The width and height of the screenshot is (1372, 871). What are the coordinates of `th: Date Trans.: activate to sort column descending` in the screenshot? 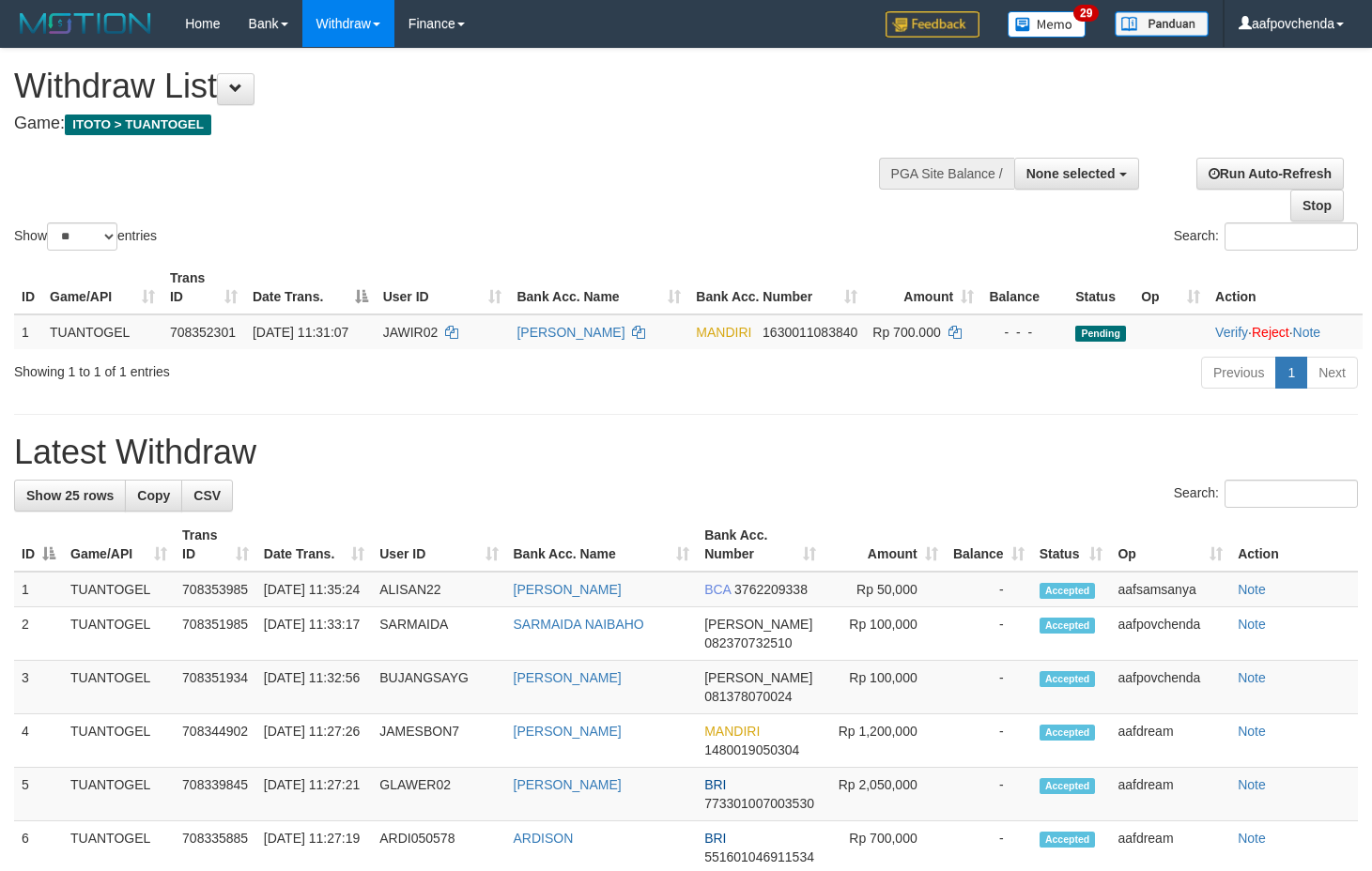 It's located at (310, 287).